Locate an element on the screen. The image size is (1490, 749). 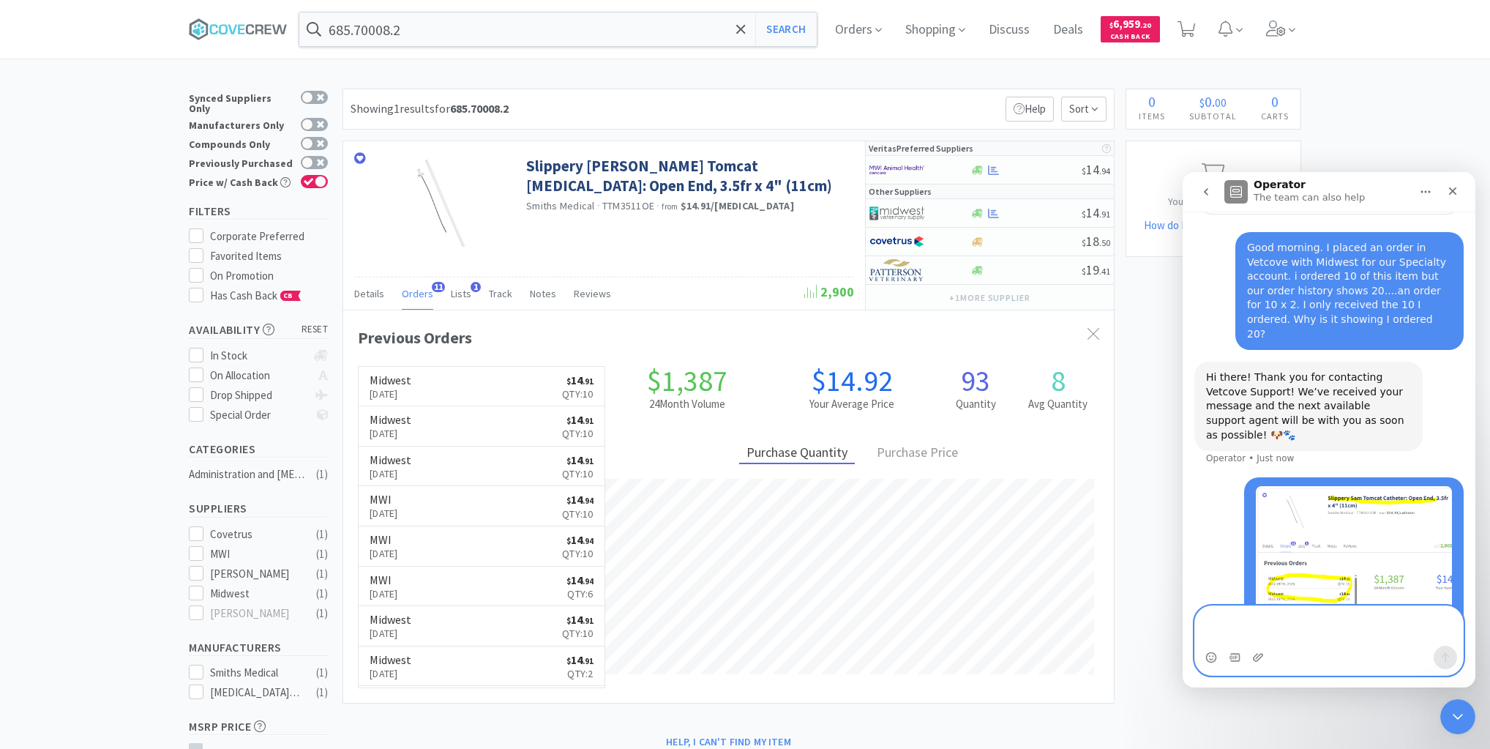
div: Previous Orders is located at coordinates (728, 337).